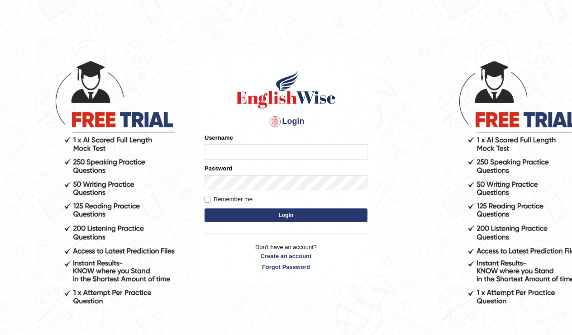 The image size is (572, 335). What do you see at coordinates (219, 138) in the screenshot?
I see `label: Username` at bounding box center [219, 138].